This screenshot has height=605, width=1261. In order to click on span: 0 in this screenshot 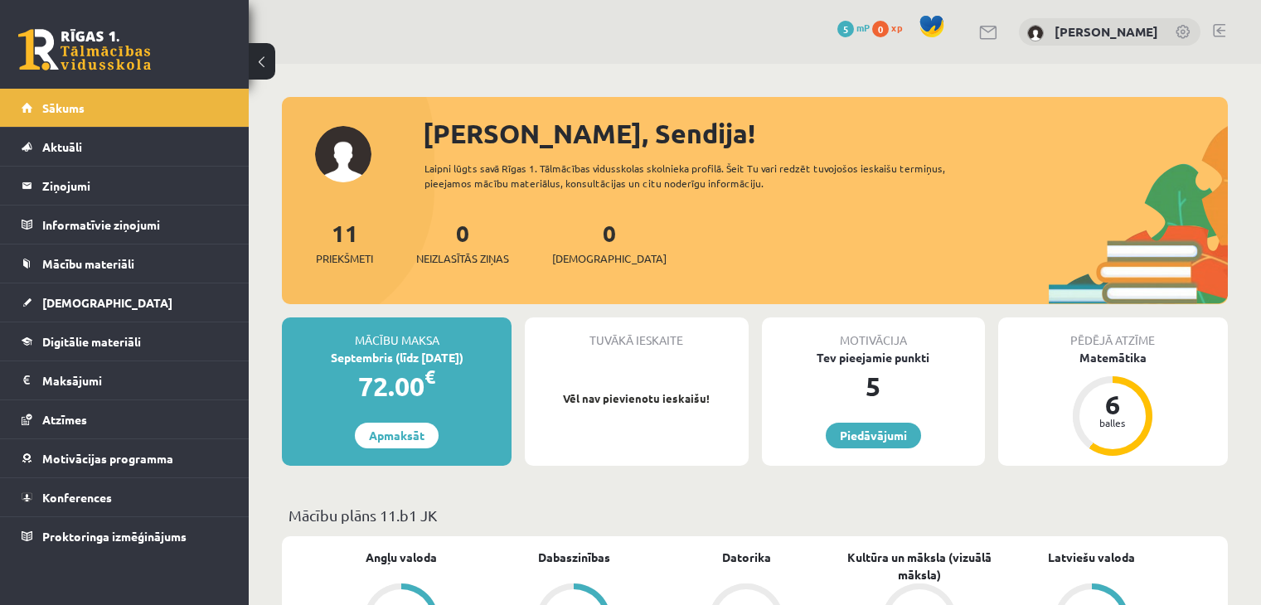, I will do `click(880, 29)`.